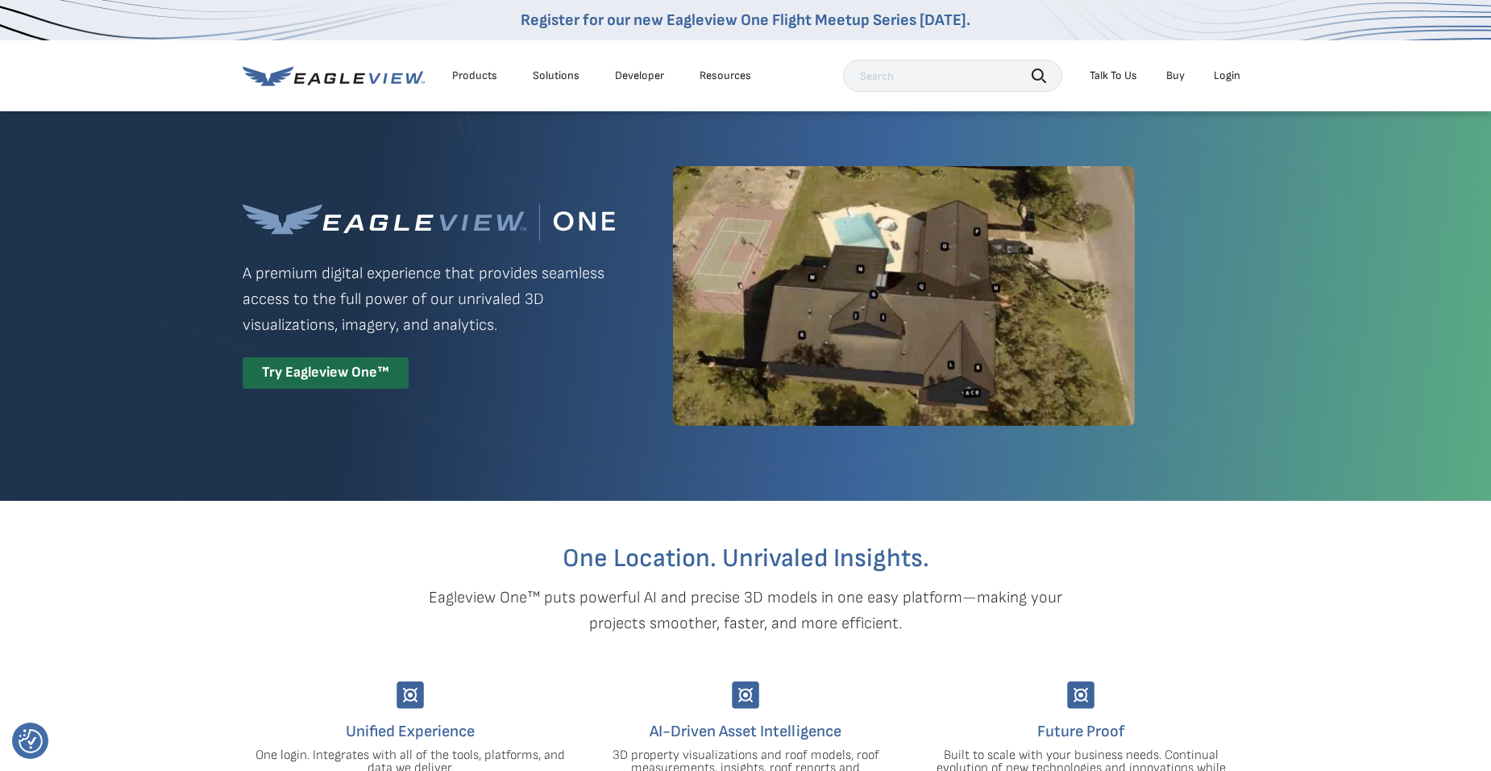 The height and width of the screenshot is (771, 1491). What do you see at coordinates (429, 222) in the screenshot?
I see `img: Eagleview One™` at bounding box center [429, 222].